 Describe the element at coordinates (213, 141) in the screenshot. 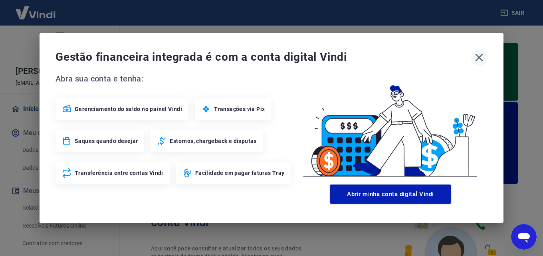

I see `span: Estornos, chargeback e disputas` at that location.